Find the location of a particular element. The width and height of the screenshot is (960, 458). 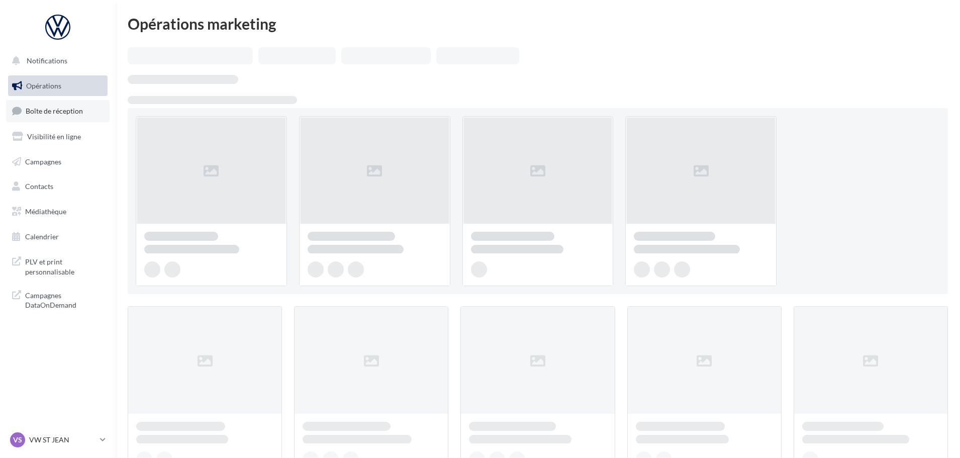

a: Médiathèque is located at coordinates (58, 212).